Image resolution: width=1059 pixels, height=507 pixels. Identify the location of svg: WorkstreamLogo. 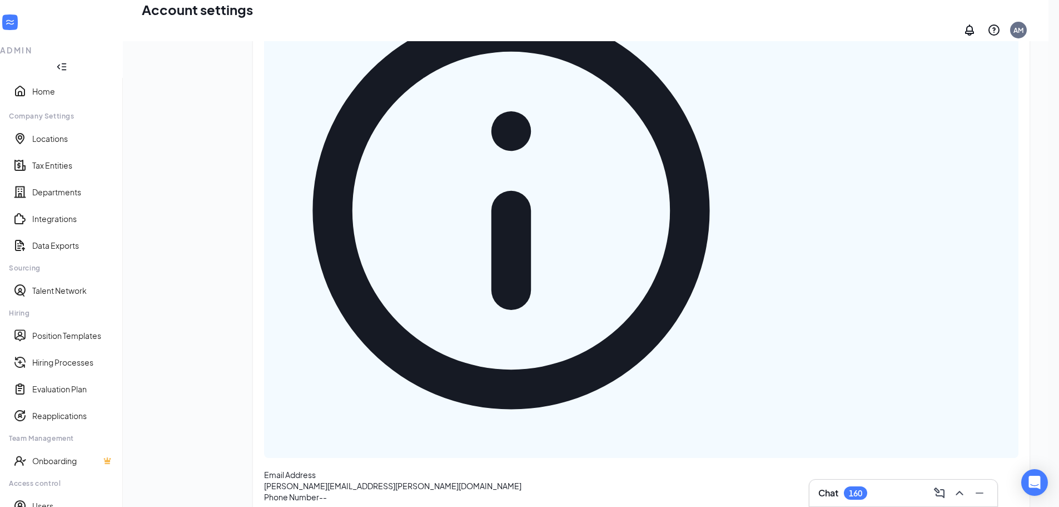
(10, 22).